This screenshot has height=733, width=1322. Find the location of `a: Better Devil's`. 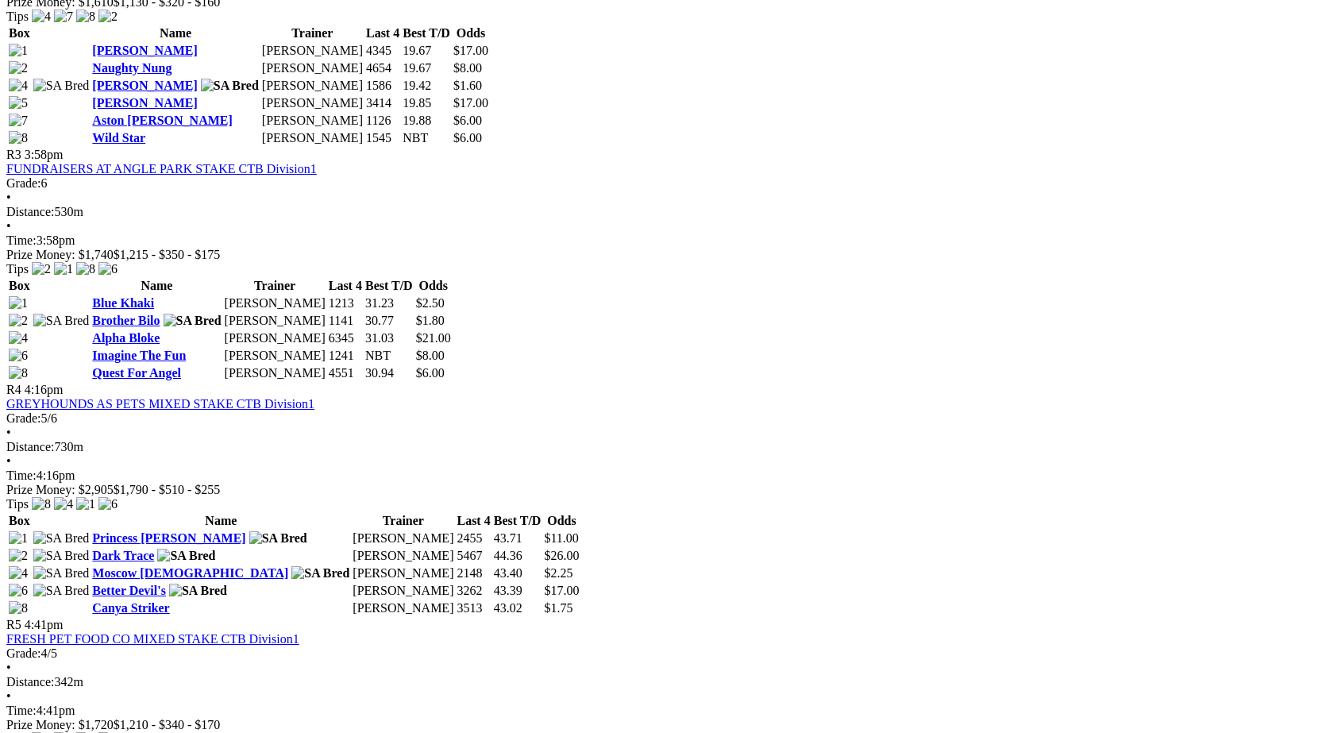

a: Better Devil's is located at coordinates (129, 590).